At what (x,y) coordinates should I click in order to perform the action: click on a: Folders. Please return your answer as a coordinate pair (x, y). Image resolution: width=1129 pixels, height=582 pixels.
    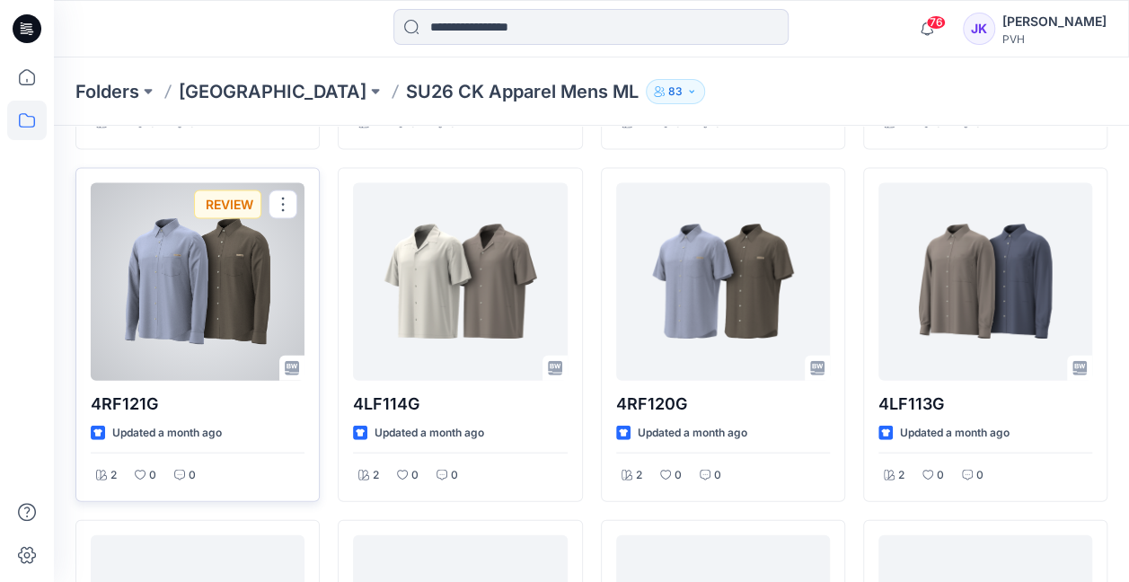
    Looking at the image, I should click on (107, 92).